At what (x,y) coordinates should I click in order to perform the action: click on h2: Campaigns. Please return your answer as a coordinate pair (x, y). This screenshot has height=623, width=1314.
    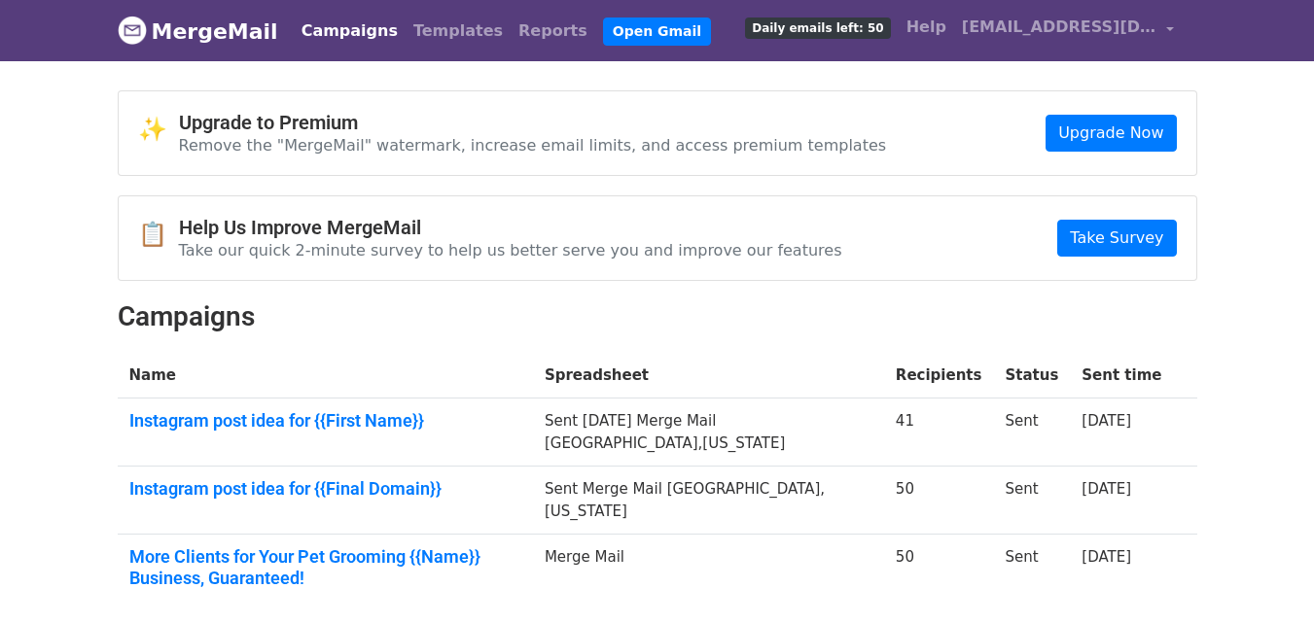
    Looking at the image, I should click on (657, 317).